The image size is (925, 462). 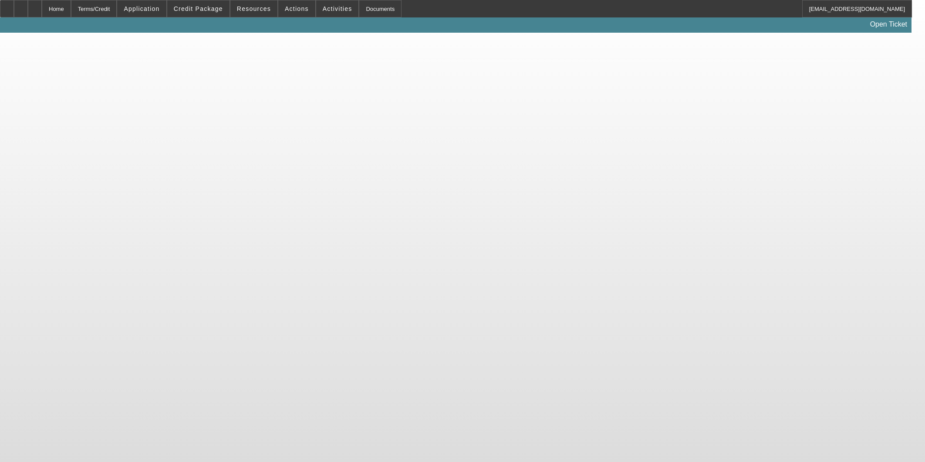 I want to click on button: Resources, so click(x=254, y=9).